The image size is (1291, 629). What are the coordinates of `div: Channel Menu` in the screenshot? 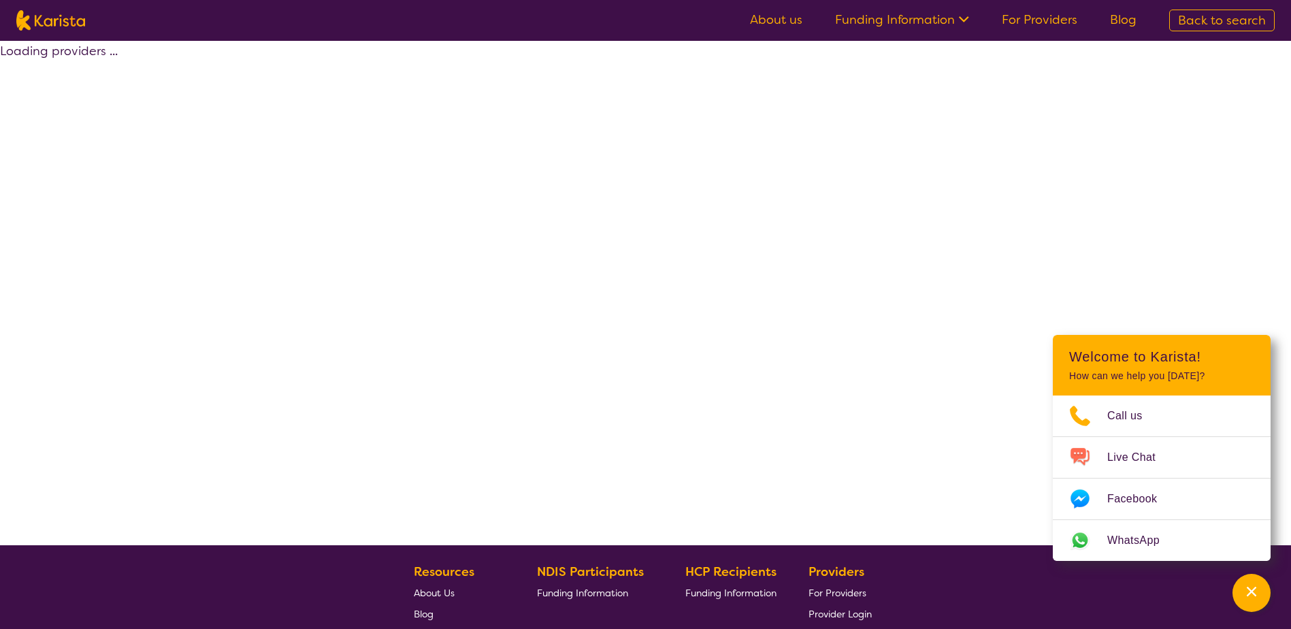 It's located at (1162, 448).